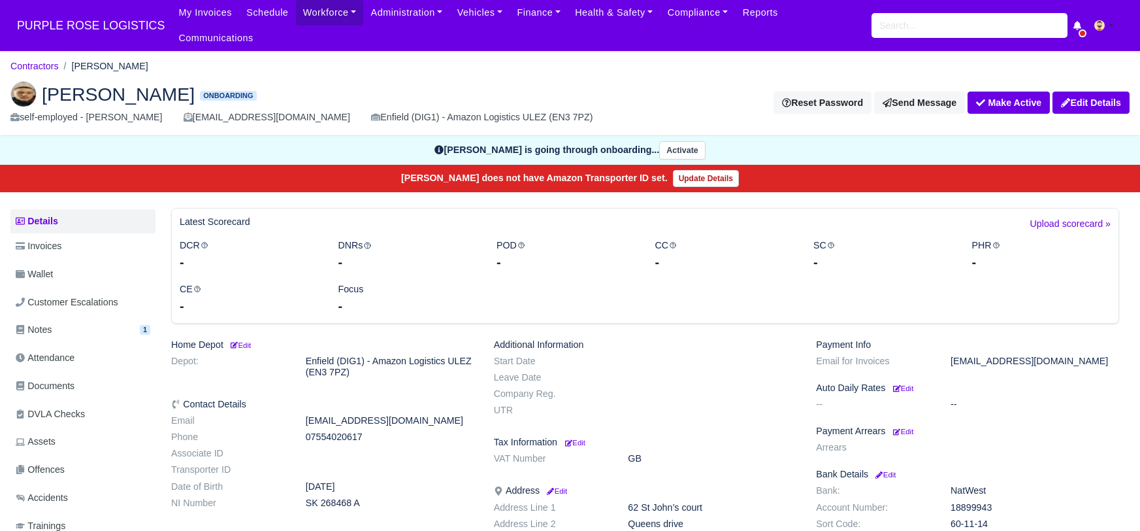 The image size is (1140, 531). Describe the element at coordinates (552, 507) in the screenshot. I see `dt: Address Line 1` at that location.